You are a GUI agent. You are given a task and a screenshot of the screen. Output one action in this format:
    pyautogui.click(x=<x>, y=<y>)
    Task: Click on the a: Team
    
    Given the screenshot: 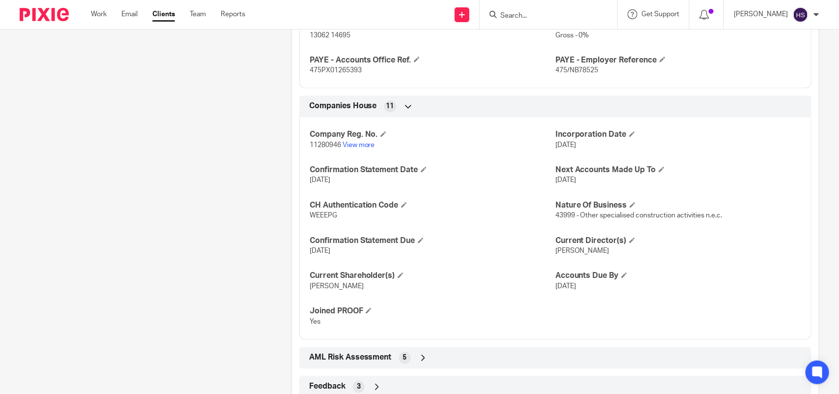 What is the action you would take?
    pyautogui.click(x=198, y=14)
    